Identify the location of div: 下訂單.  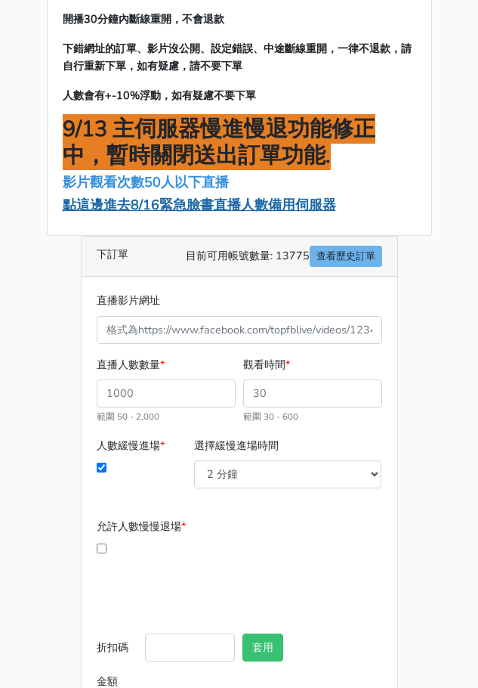
(240, 257).